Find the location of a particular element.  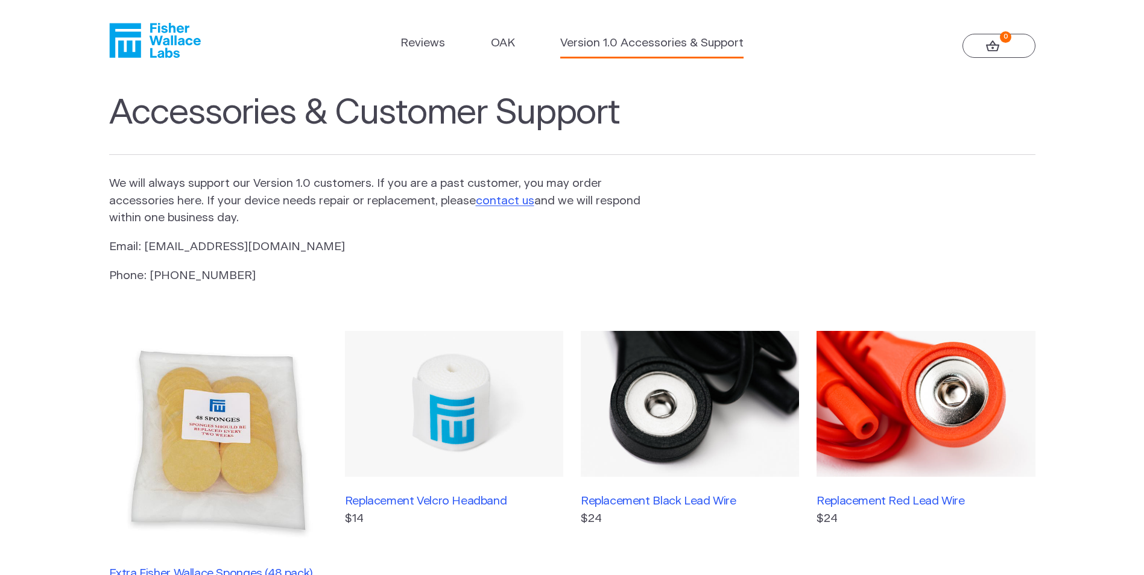

img: Replacement Red Lead Wire is located at coordinates (926, 404).